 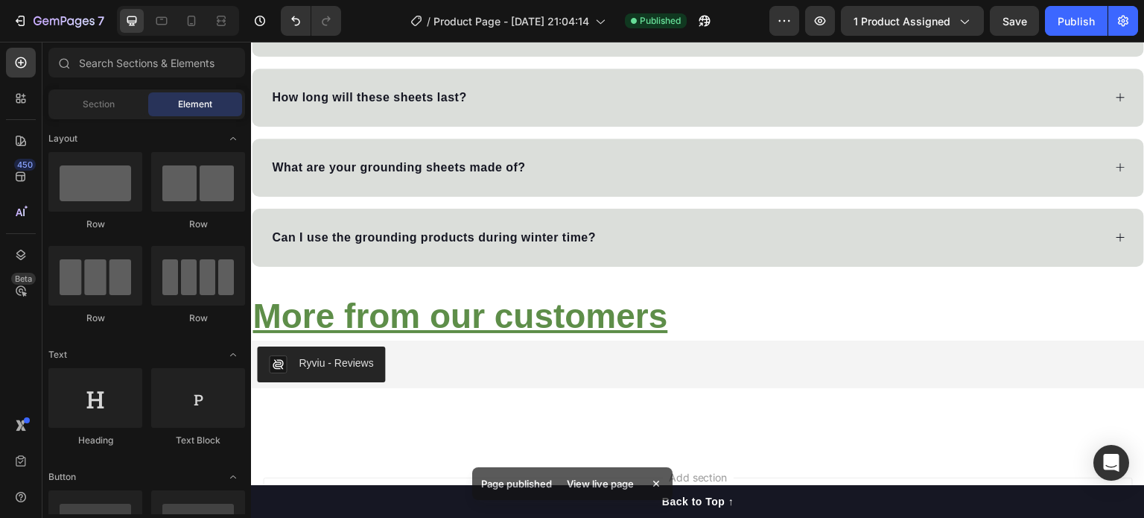 What do you see at coordinates (63, 139) in the screenshot?
I see `span: Layout` at bounding box center [63, 139].